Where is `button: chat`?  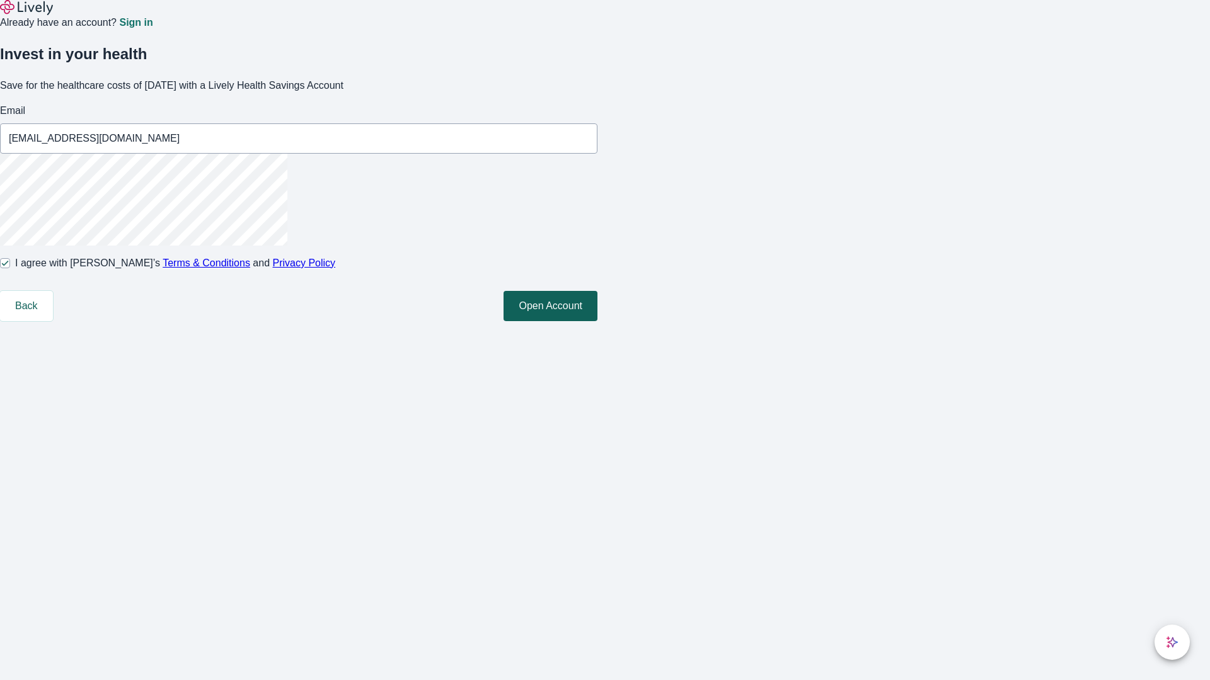 button: chat is located at coordinates (1172, 643).